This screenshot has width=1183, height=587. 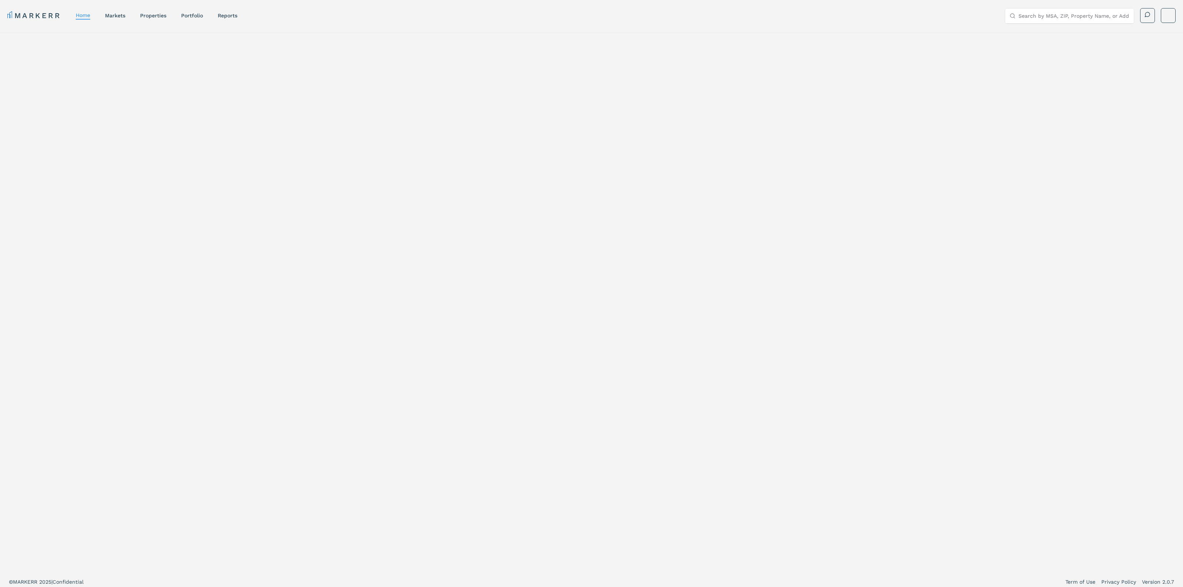 What do you see at coordinates (34, 16) in the screenshot?
I see `a: MARKERR` at bounding box center [34, 16].